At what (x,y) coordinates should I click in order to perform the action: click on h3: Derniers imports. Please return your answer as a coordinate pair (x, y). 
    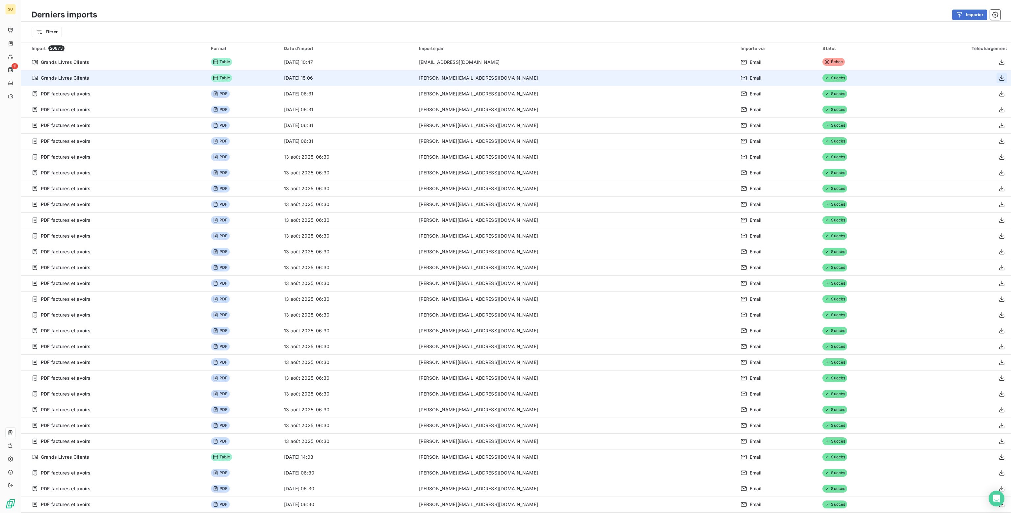
    Looking at the image, I should click on (64, 15).